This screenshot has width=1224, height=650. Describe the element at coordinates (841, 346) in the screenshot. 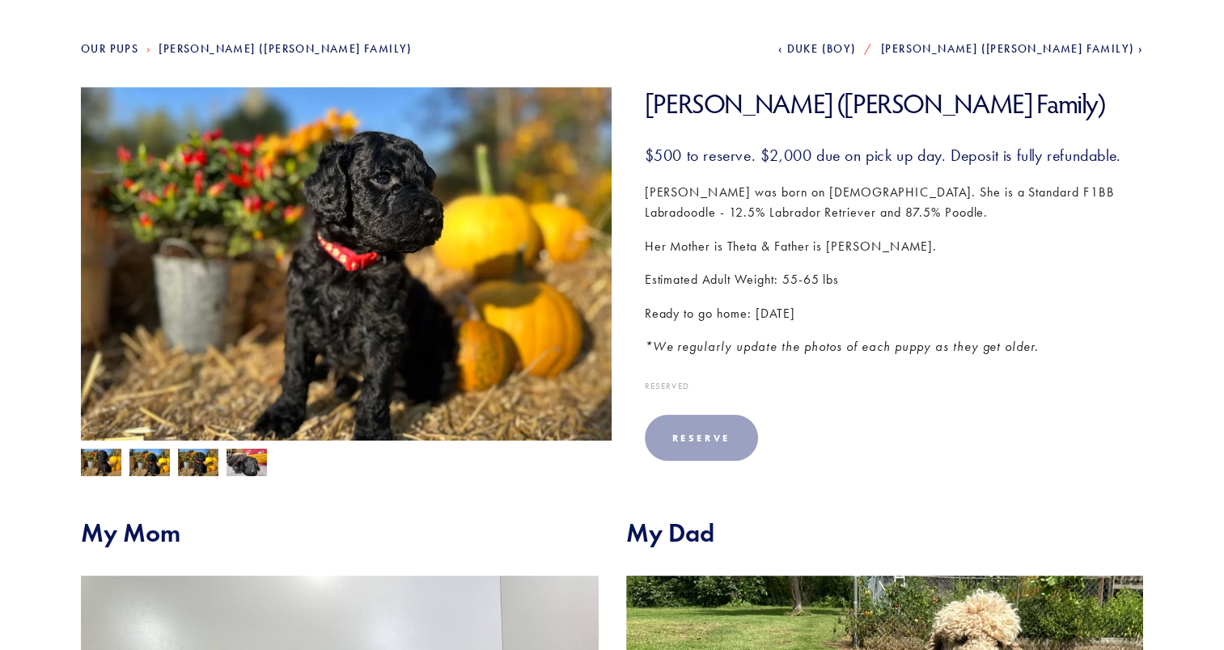

I see `em: *We regularly update the photos of each puppy as they get older.` at that location.